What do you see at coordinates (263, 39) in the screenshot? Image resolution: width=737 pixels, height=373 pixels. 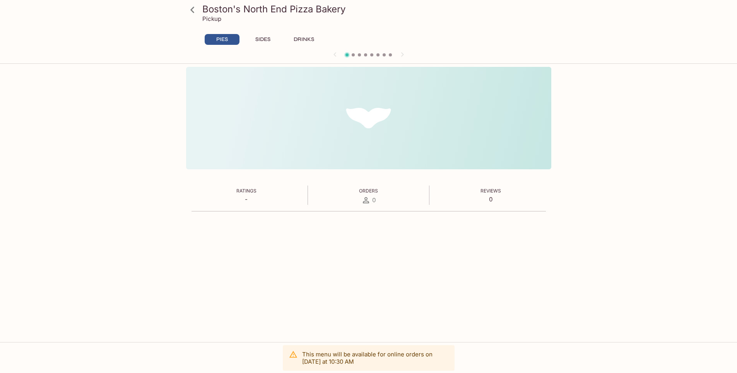 I see `button: SIDES` at bounding box center [263, 39].